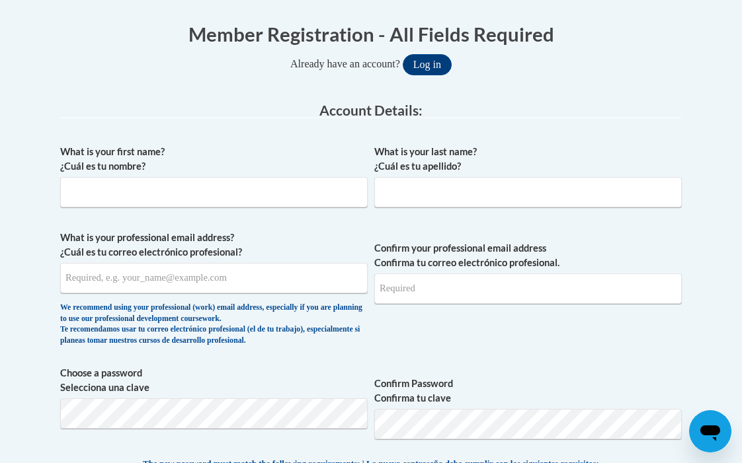 Image resolution: width=742 pixels, height=463 pixels. What do you see at coordinates (528, 289) in the screenshot?
I see `input: Required` at bounding box center [528, 289].